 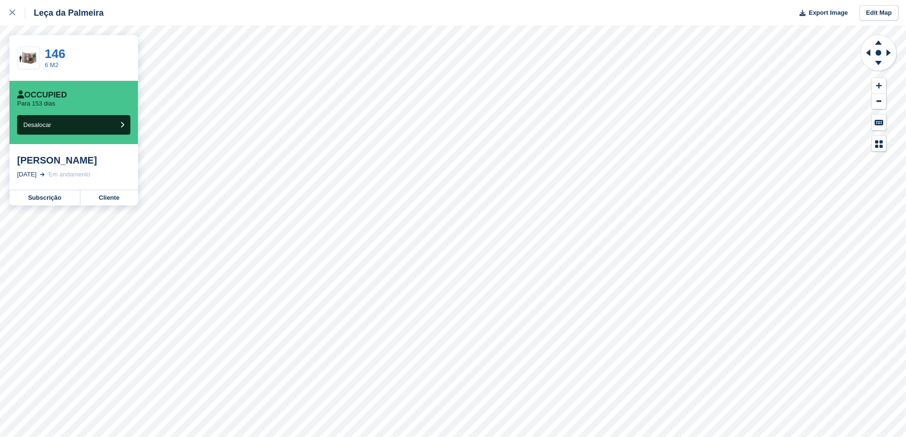 What do you see at coordinates (64, 13) in the screenshot?
I see `div: Leça da Palmeira` at bounding box center [64, 13].